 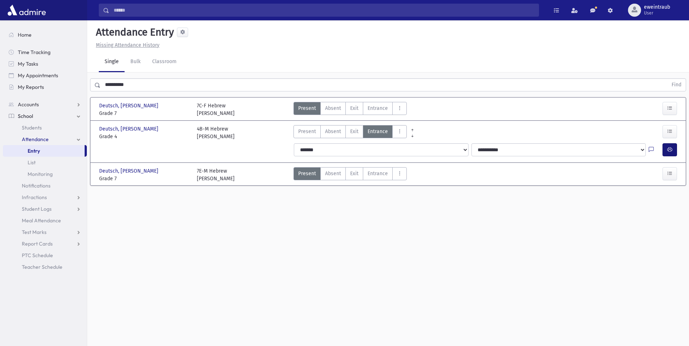 I want to click on a: Accounts, so click(x=45, y=105).